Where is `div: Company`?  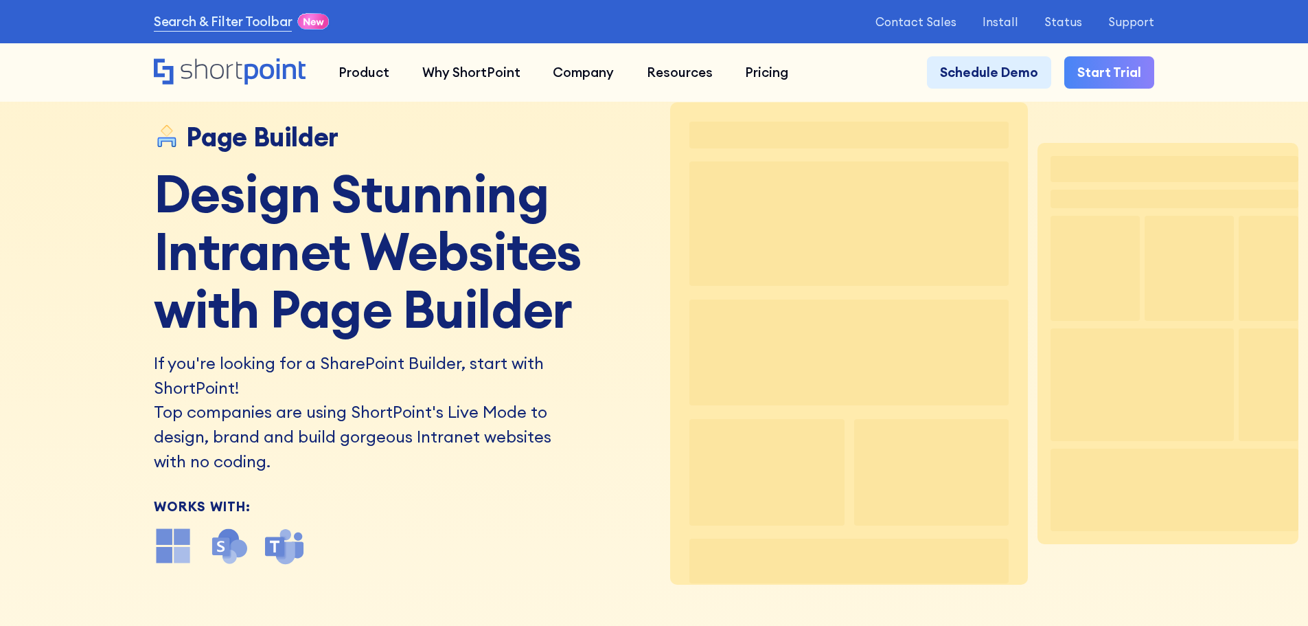
div: Company is located at coordinates (583, 72).